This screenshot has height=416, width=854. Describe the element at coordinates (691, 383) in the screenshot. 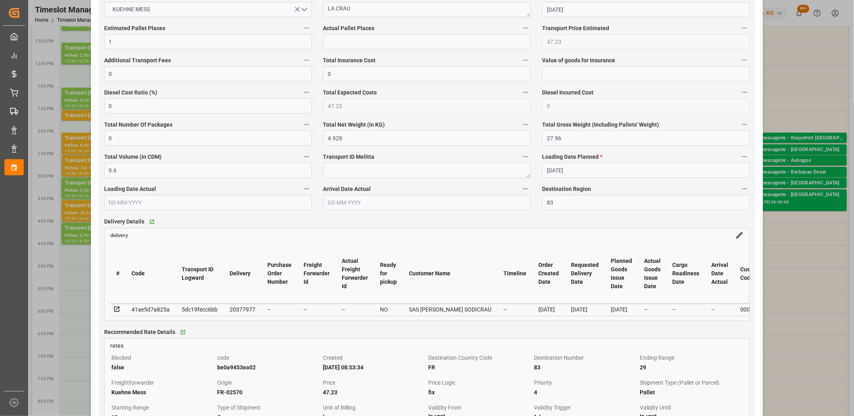

I see `div: Shipment Type (Pallet or Parcel)` at that location.